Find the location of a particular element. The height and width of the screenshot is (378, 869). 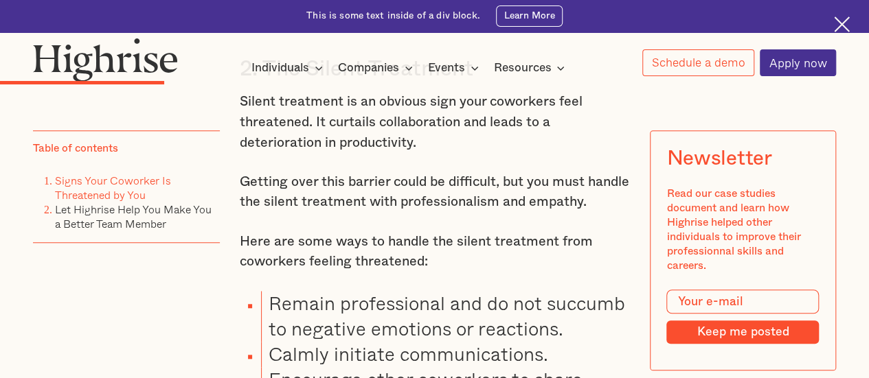

img: Highrise logo is located at coordinates (105, 60).